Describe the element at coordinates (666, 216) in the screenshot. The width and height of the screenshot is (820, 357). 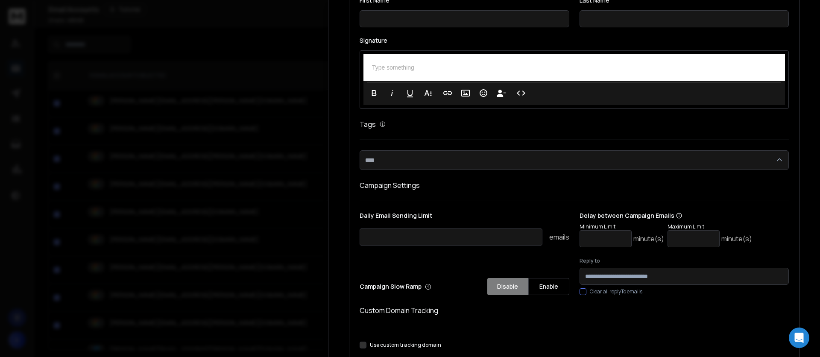
I see `p: Delay between Campaign Emails` at that location.